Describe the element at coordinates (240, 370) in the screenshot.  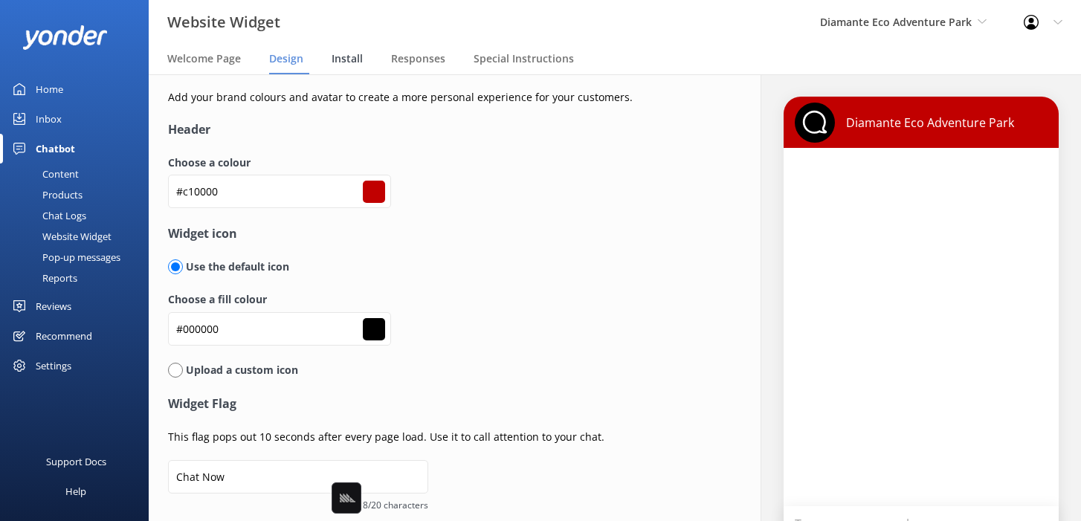
I see `p: Upload a custom icon` at that location.